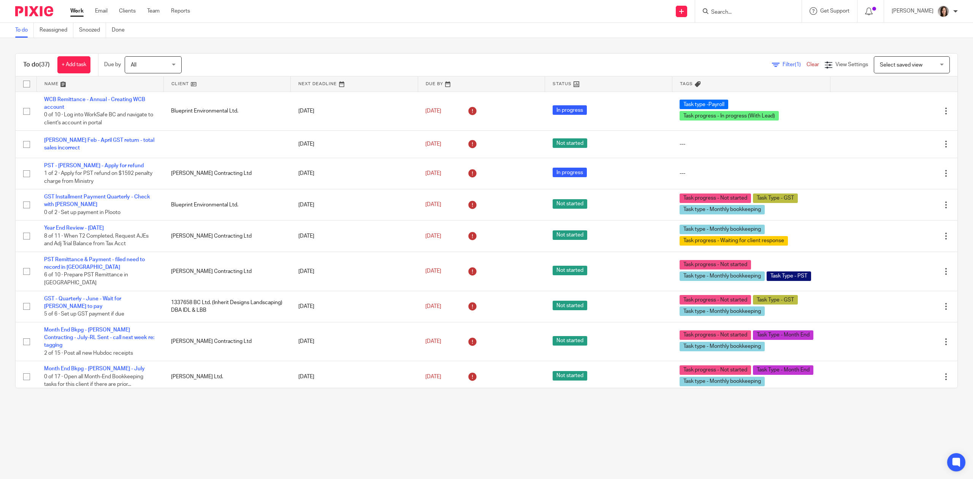 The height and width of the screenshot is (479, 973). Describe the element at coordinates (112, 65) in the screenshot. I see `p: Due by` at that location.